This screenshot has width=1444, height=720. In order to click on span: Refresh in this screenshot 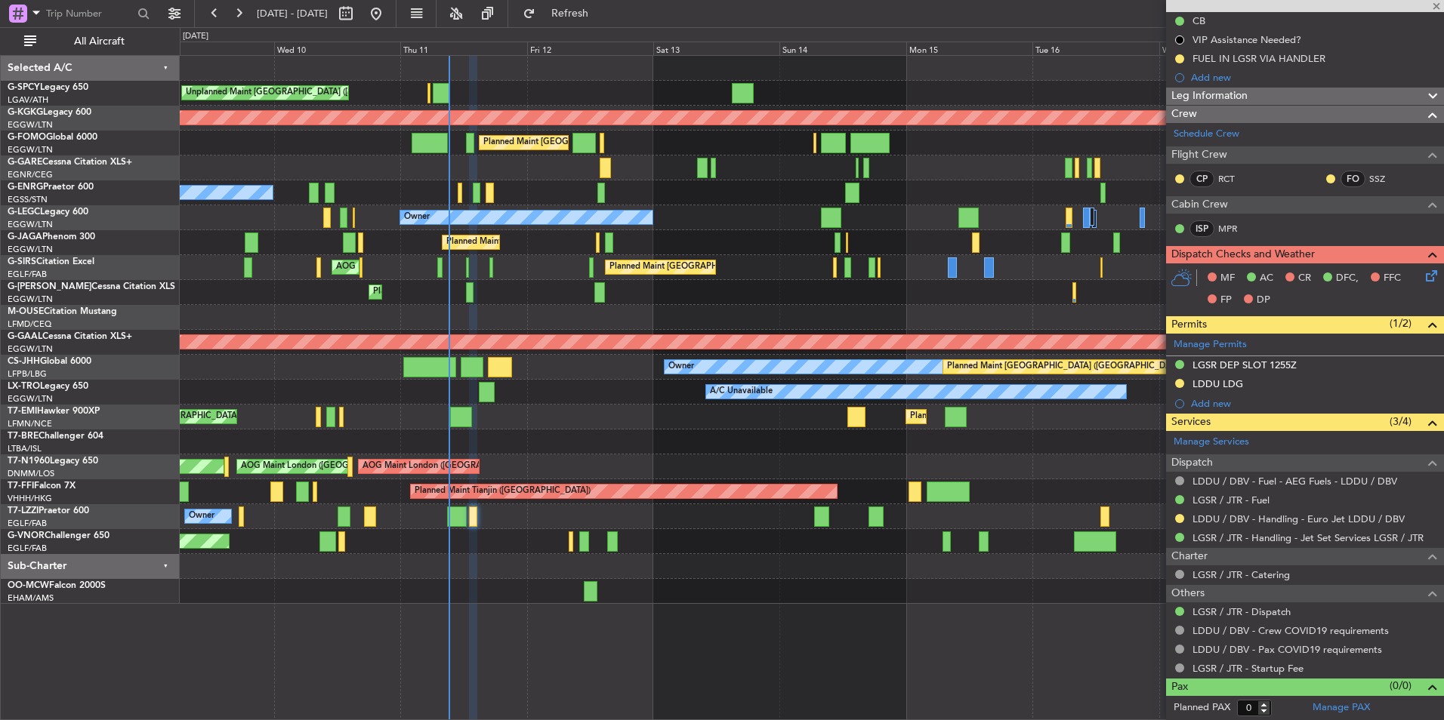, I will do `click(570, 14)`.